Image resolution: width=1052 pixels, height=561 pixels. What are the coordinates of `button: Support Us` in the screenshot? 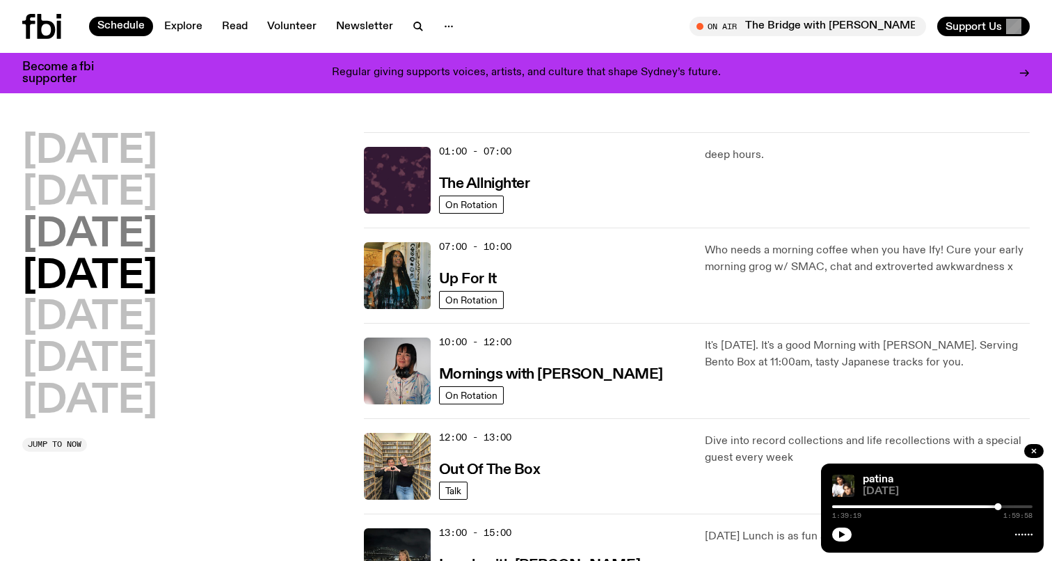 It's located at (983, 26).